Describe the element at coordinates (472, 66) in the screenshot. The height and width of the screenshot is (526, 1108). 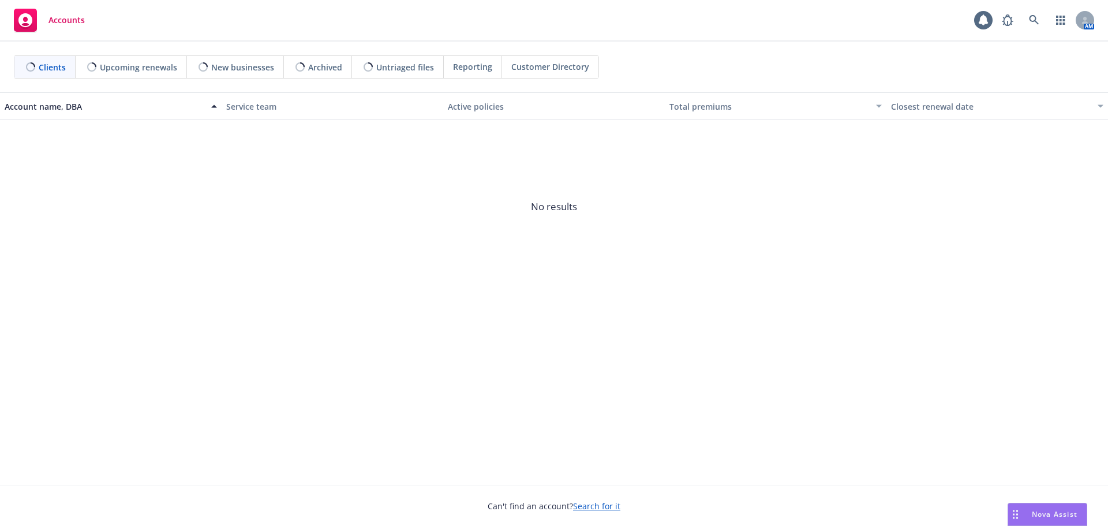
I see `span: Reporting` at that location.